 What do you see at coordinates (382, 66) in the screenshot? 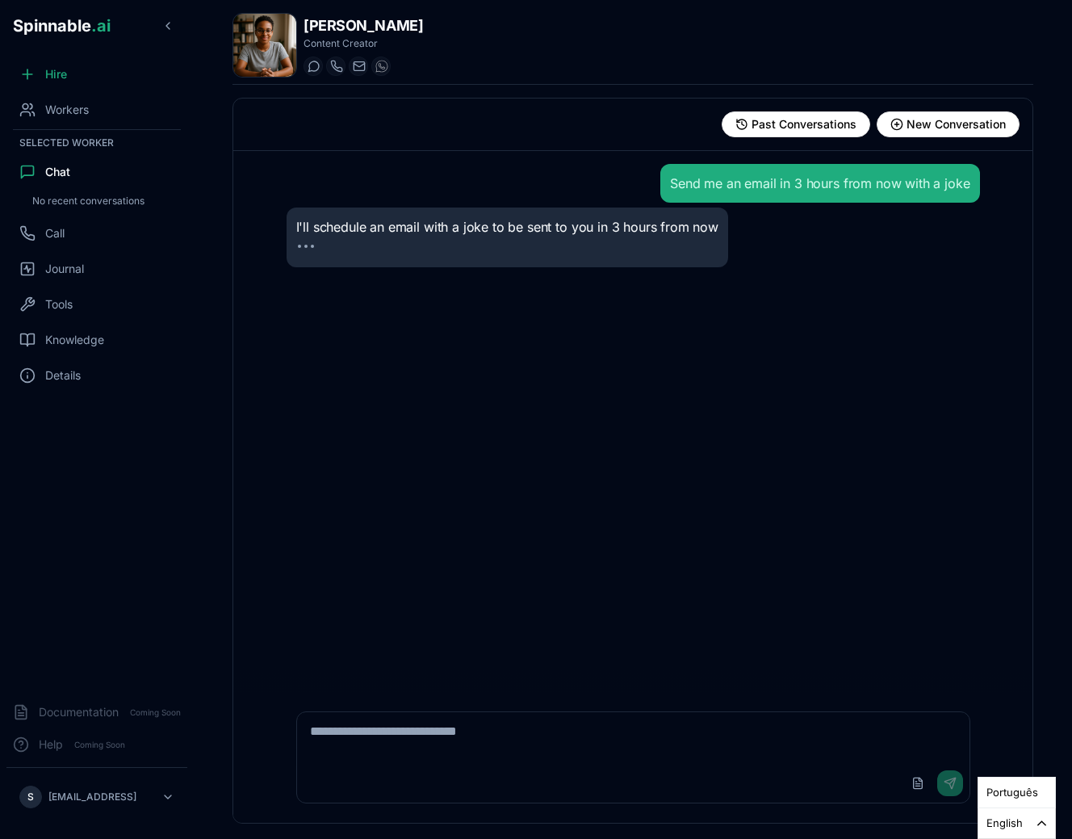
I see `img: WhatsApp` at bounding box center [382, 66].